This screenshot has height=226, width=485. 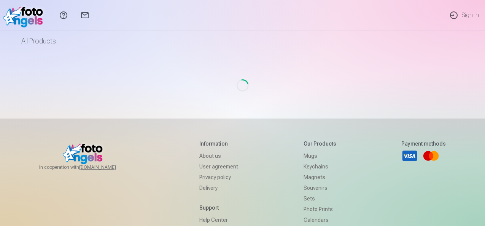 I want to click on a: Mastercard, so click(x=431, y=156).